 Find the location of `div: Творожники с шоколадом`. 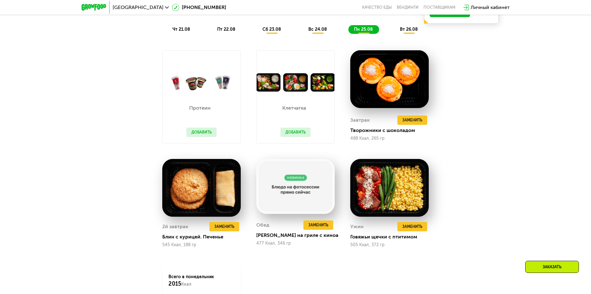

div: Творожники с шоколадом is located at coordinates (392, 130).